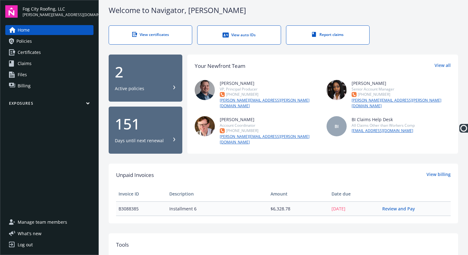 The height and width of the screenshot is (255, 468). I want to click on a: View certificates, so click(150, 35).